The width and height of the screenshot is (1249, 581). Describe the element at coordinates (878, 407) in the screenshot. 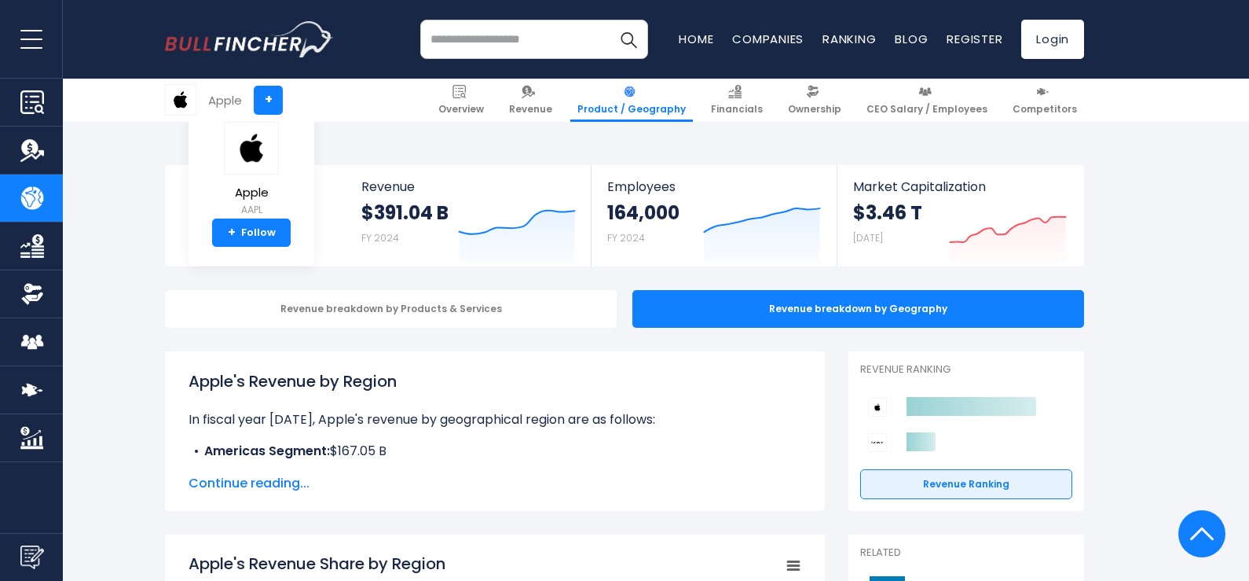

I see `img: Apple competitors logo` at that location.